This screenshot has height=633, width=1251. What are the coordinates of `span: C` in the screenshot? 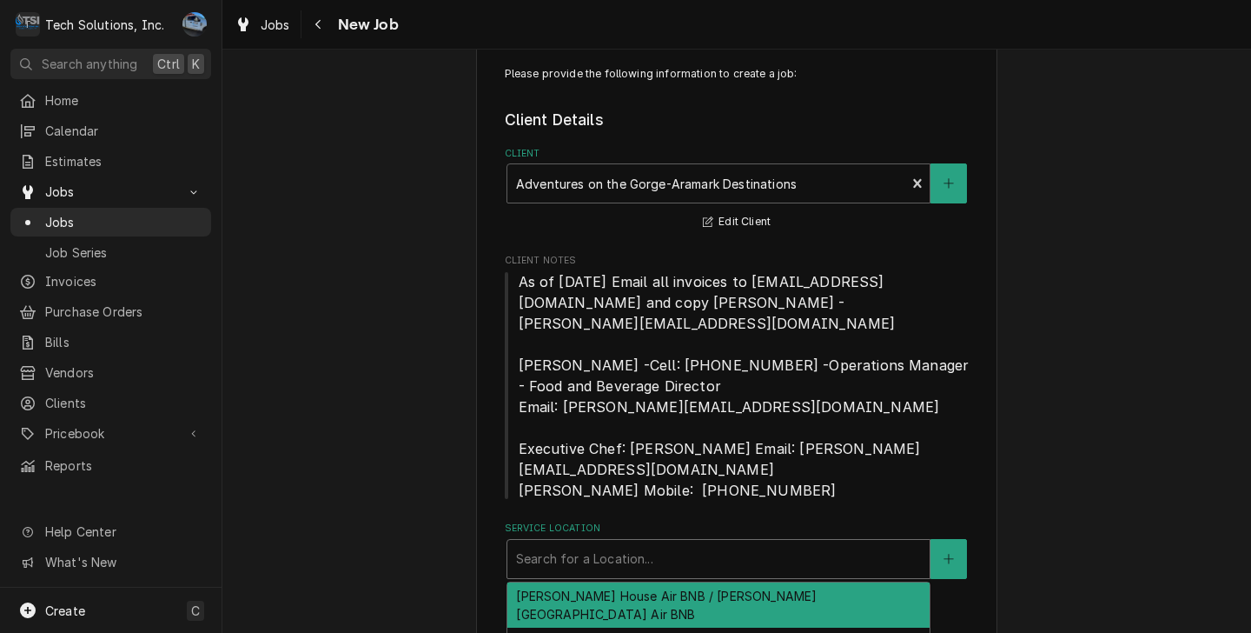 It's located at (196, 610).